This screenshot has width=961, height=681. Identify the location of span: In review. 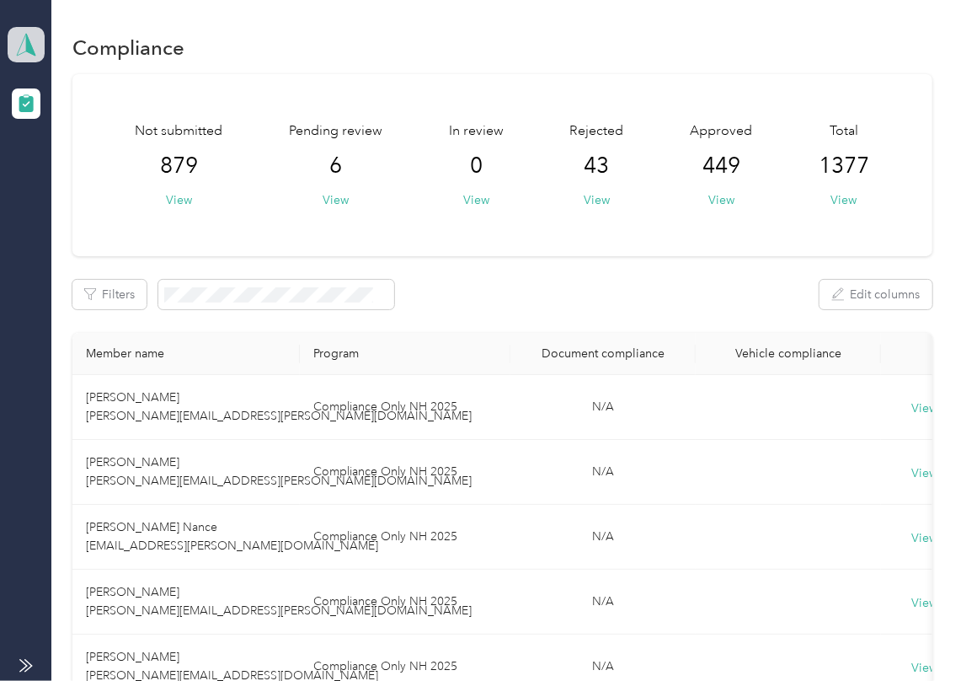
(476, 131).